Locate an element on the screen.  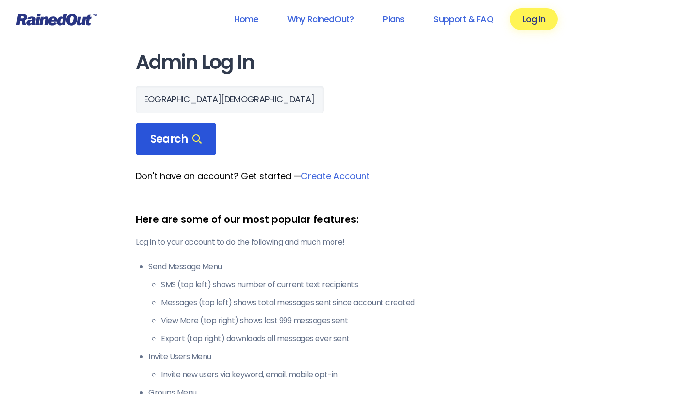
li: Messages (top left) shows total messages sent since account created is located at coordinates (362, 303).